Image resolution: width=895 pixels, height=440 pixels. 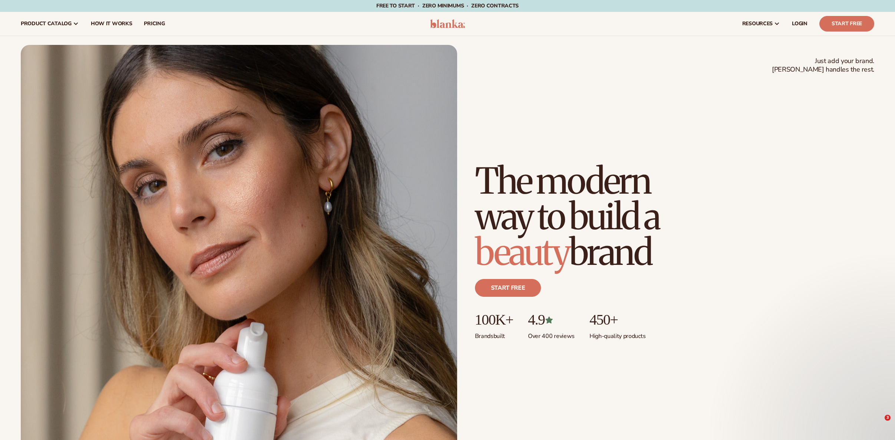 What do you see at coordinates (551, 334) in the screenshot?
I see `p: Over 400 reviews` at bounding box center [551, 334].